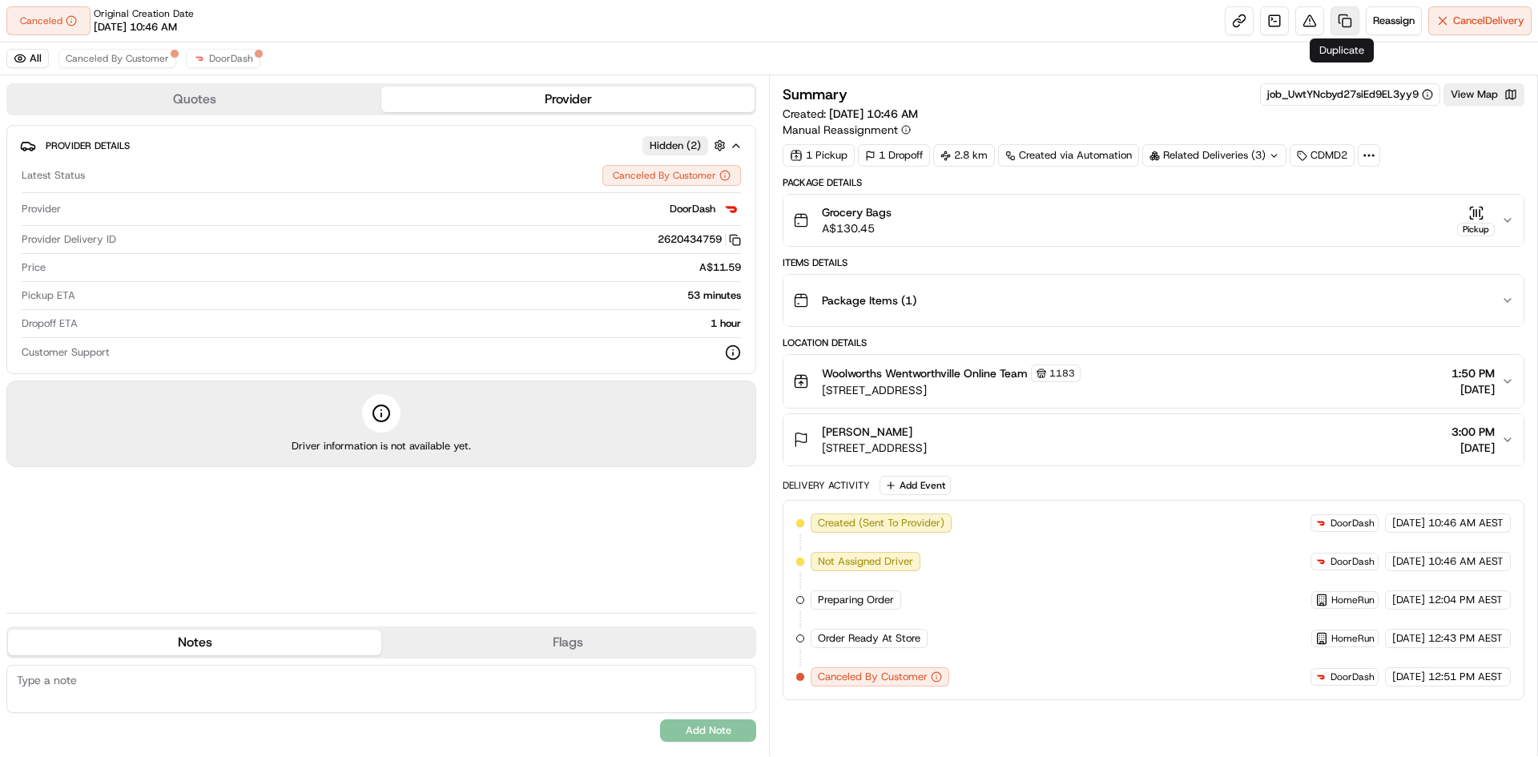  Describe the element at coordinates (1473, 432) in the screenshot. I see `span: 3:00 PM` at that location.